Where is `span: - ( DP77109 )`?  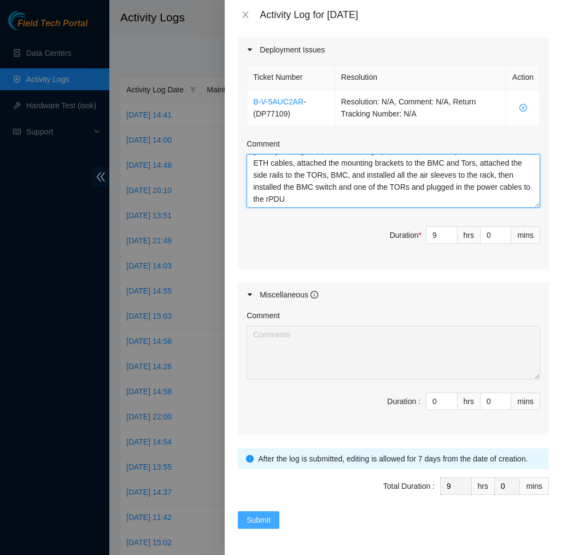
span: - ( DP77109 ) is located at coordinates (279, 108).